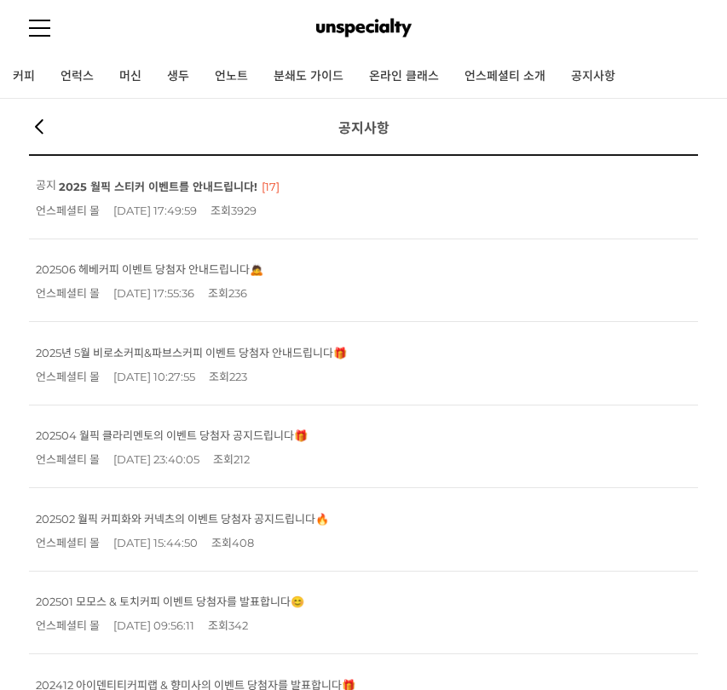 This screenshot has height=690, width=727. I want to click on a: 언스페셜티 소개, so click(505, 77).